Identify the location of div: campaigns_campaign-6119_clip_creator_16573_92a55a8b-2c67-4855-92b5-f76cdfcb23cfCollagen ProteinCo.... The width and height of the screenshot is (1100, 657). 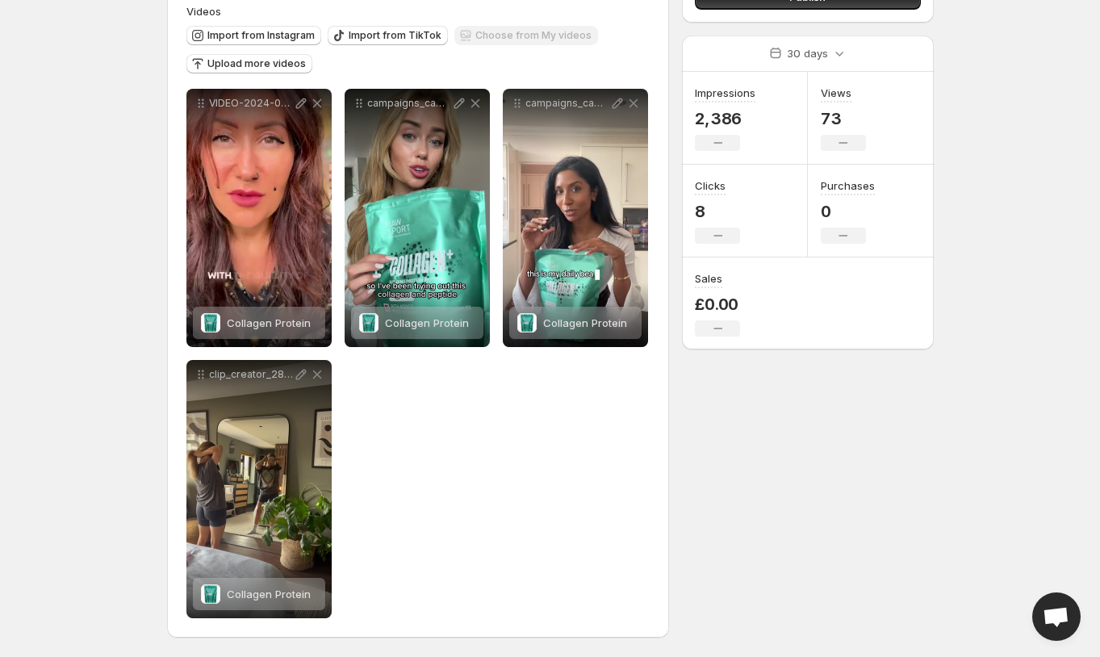
(417, 218).